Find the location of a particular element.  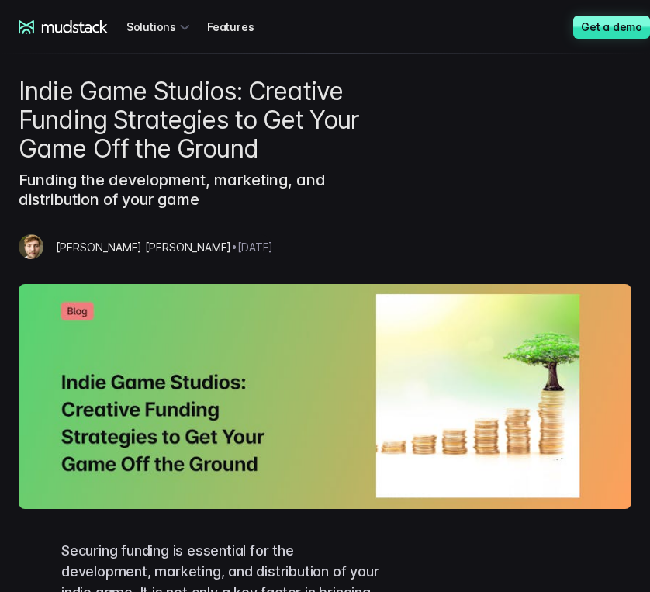

img: Mazze Whiteley is located at coordinates (31, 247).